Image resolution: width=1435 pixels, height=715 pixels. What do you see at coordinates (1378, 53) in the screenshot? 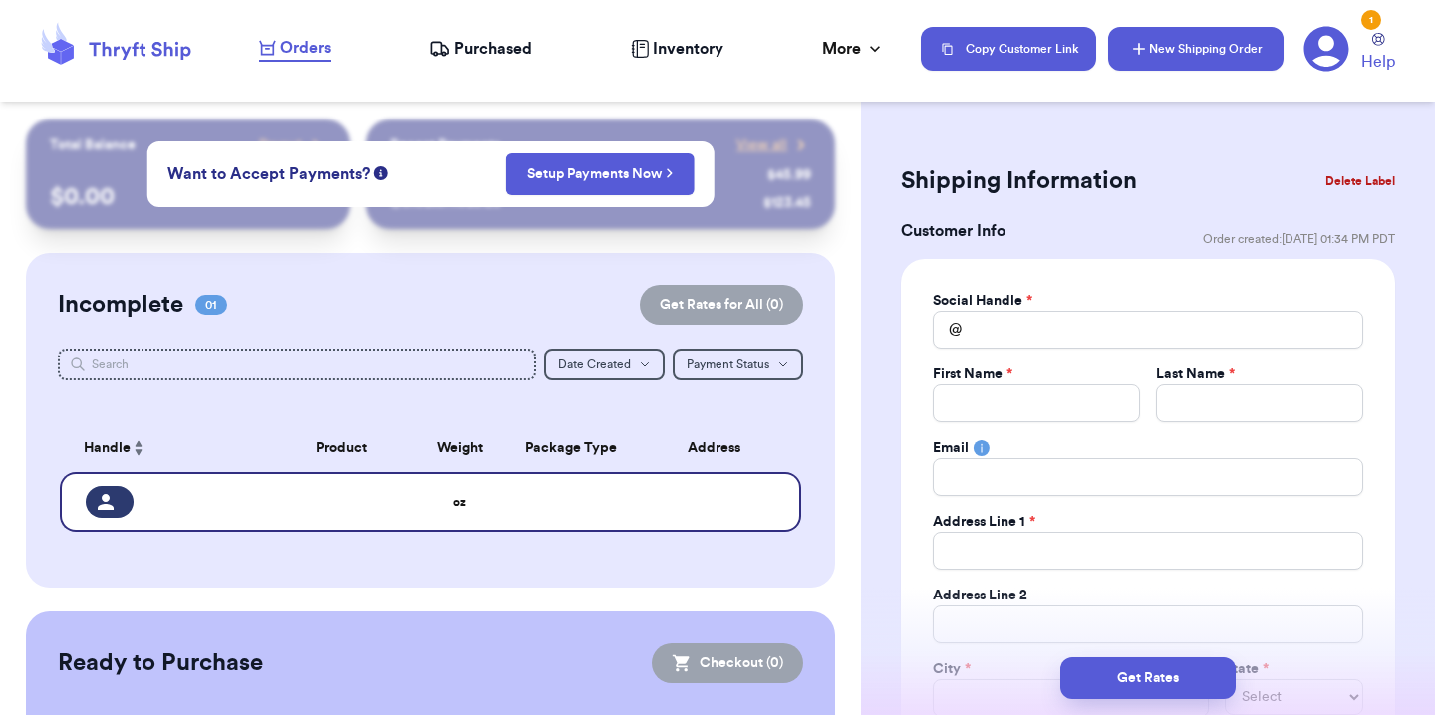
I see `a: Help` at bounding box center [1378, 53].